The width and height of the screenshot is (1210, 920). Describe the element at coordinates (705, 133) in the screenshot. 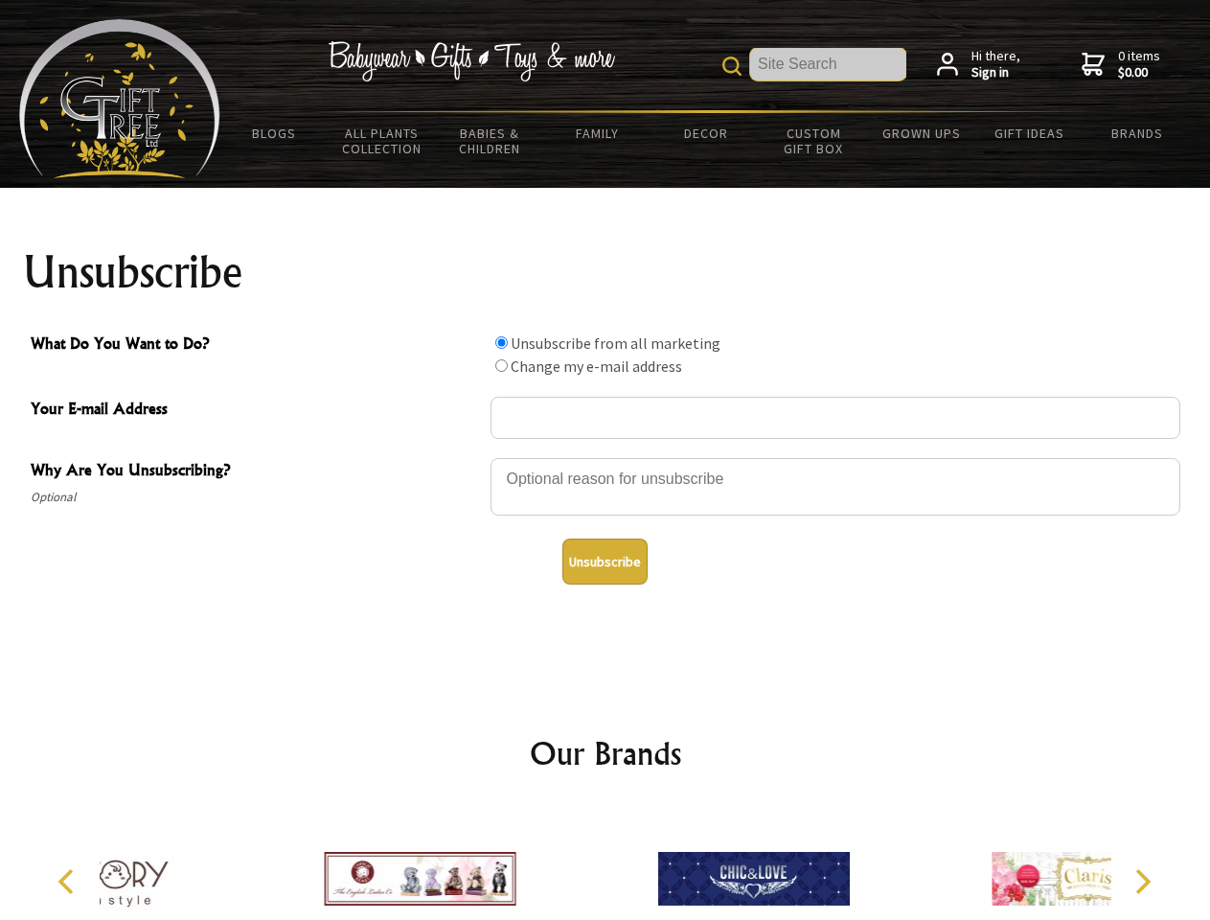

I see `a: Decor` at that location.